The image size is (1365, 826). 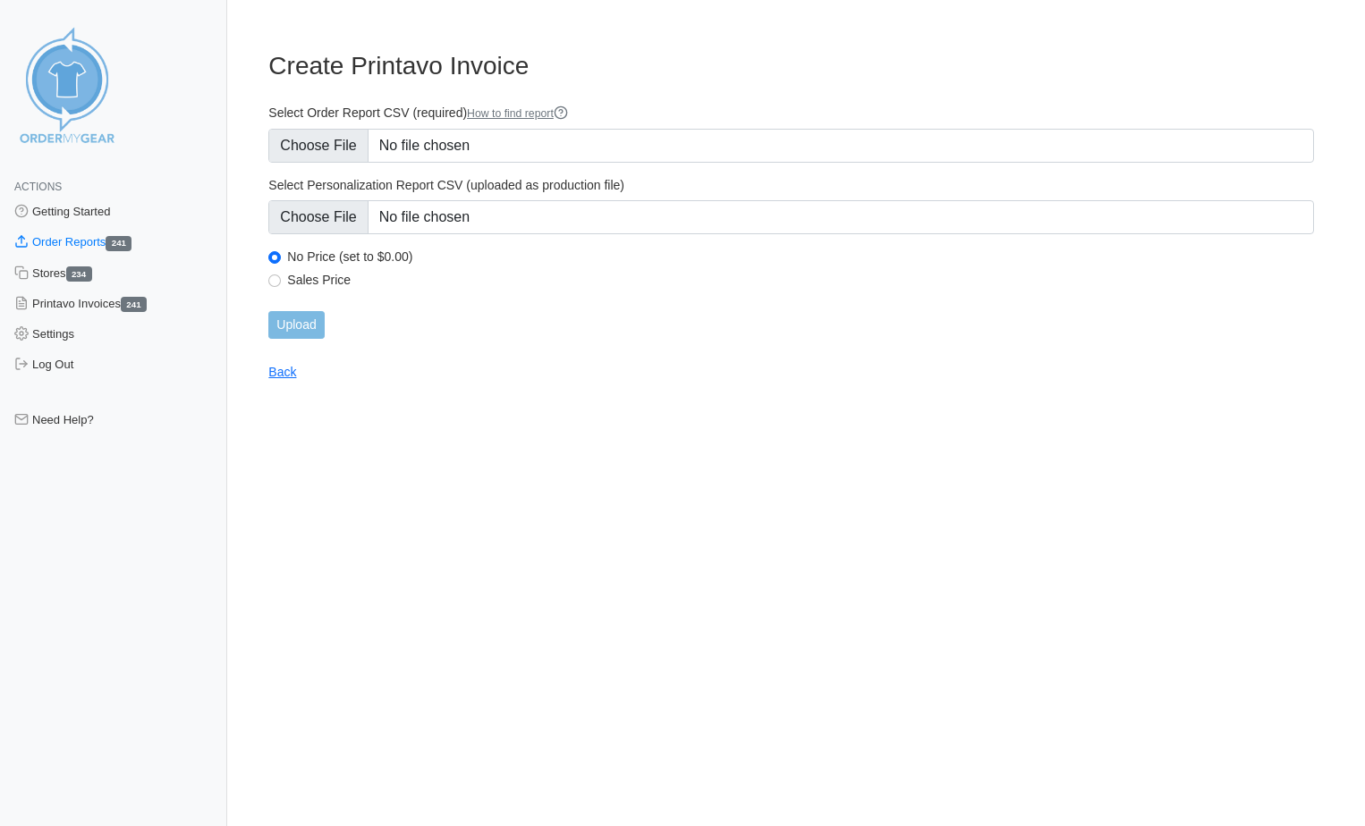 I want to click on span: Actions, so click(x=38, y=187).